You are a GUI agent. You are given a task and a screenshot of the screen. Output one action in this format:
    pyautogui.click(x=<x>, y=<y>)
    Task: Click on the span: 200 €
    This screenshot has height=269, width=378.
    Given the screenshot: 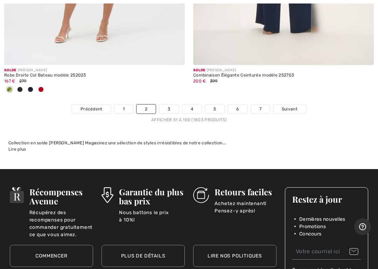 What is the action you would take?
    pyautogui.click(x=199, y=81)
    